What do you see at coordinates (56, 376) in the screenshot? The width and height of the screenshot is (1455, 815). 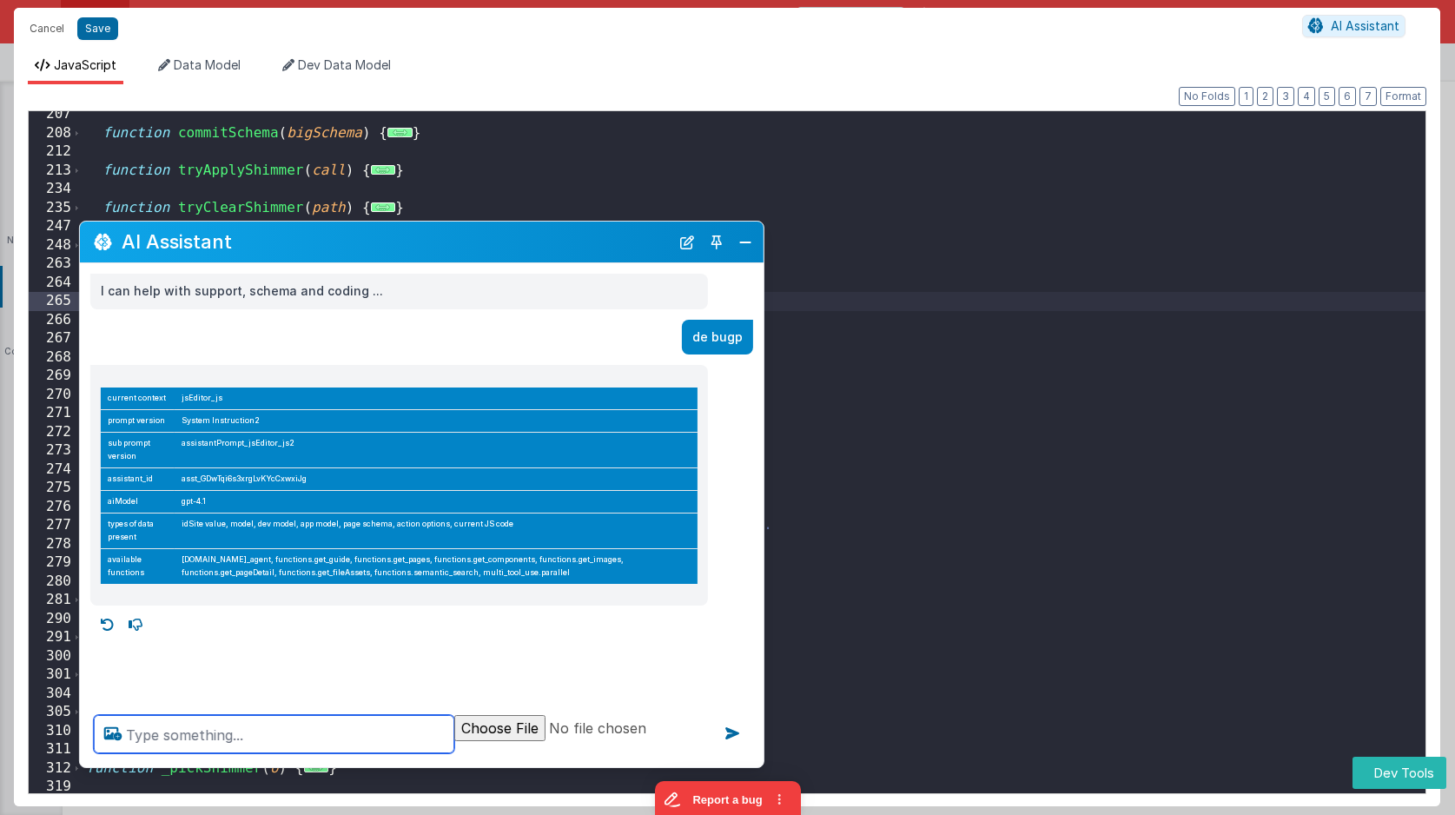 I see `div: 269` at bounding box center [56, 376].